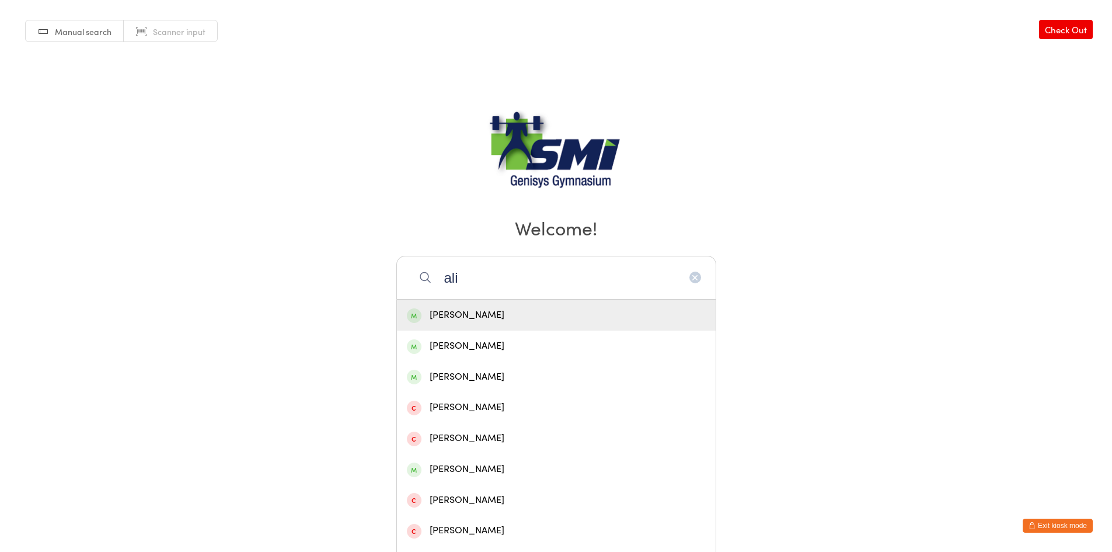  Describe the element at coordinates (556, 154) in the screenshot. I see `img: Genisys Gym` at that location.